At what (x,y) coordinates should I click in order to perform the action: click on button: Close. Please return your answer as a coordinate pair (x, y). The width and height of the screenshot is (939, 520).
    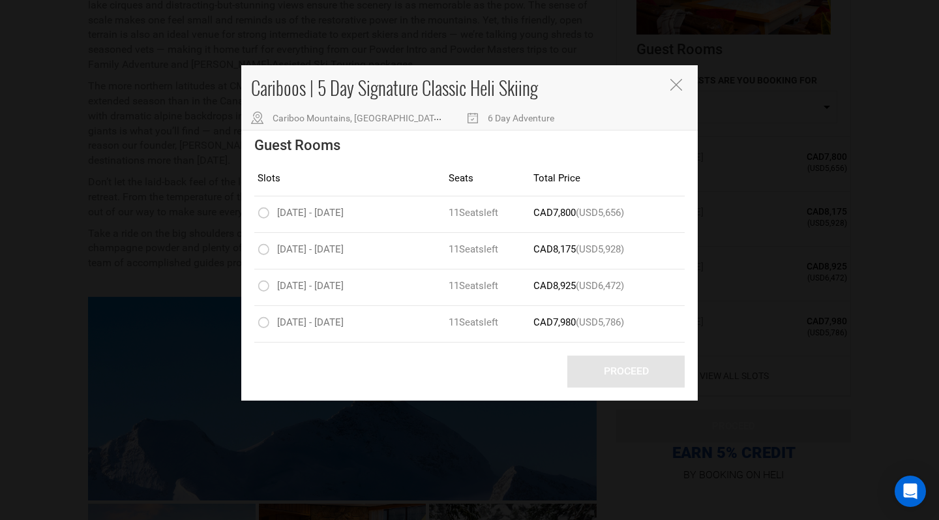
    Looking at the image, I should click on (678, 85).